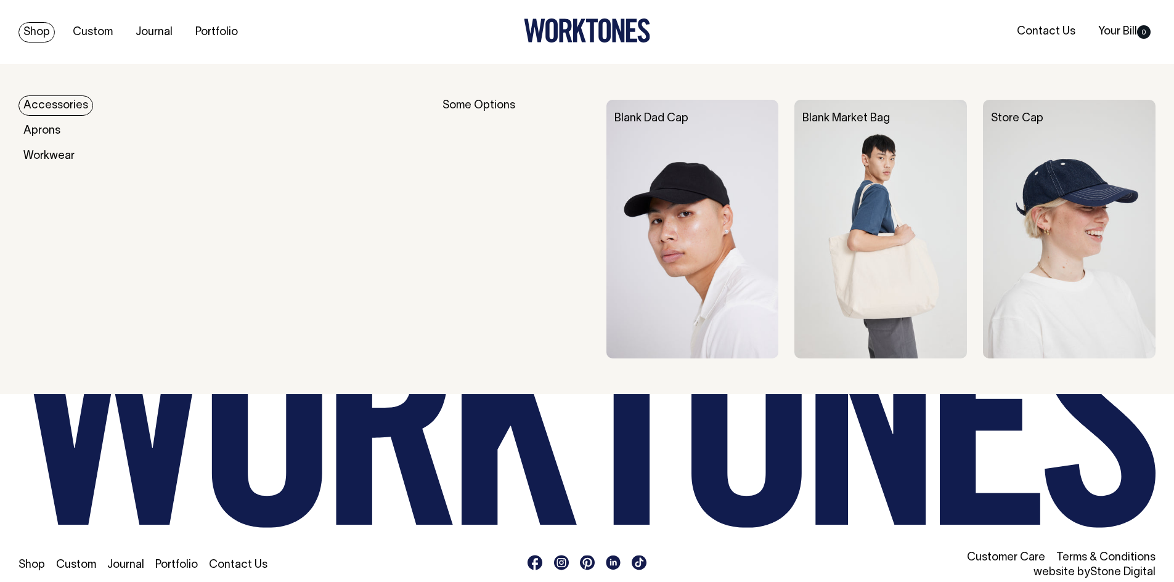 Image resolution: width=1174 pixels, height=582 pixels. What do you see at coordinates (55, 105) in the screenshot?
I see `a: Accessories` at bounding box center [55, 105].